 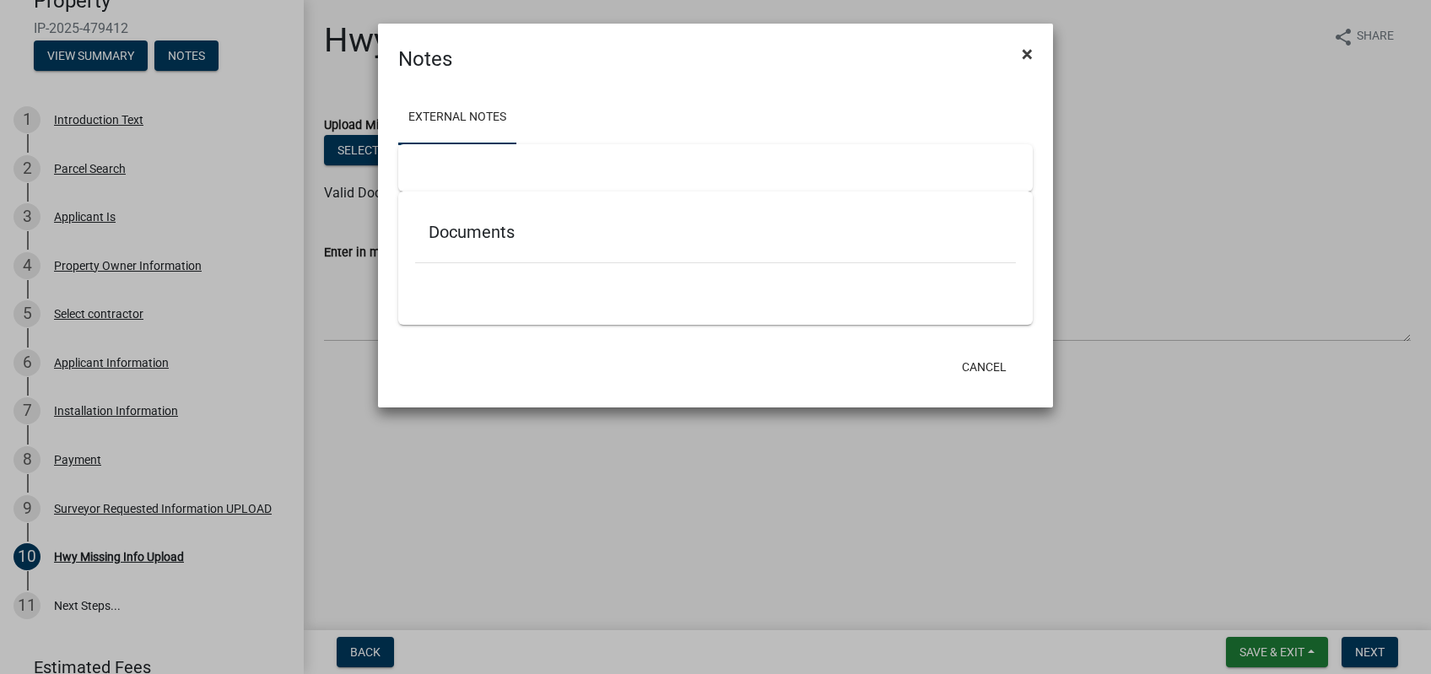 What do you see at coordinates (425, 59) in the screenshot?
I see `h4: Notes` at bounding box center [425, 59].